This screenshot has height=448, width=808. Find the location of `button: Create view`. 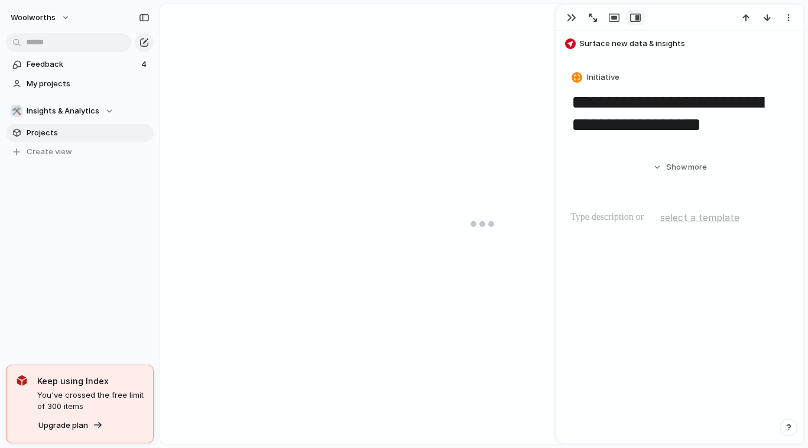

button: Create view is located at coordinates (80, 152).